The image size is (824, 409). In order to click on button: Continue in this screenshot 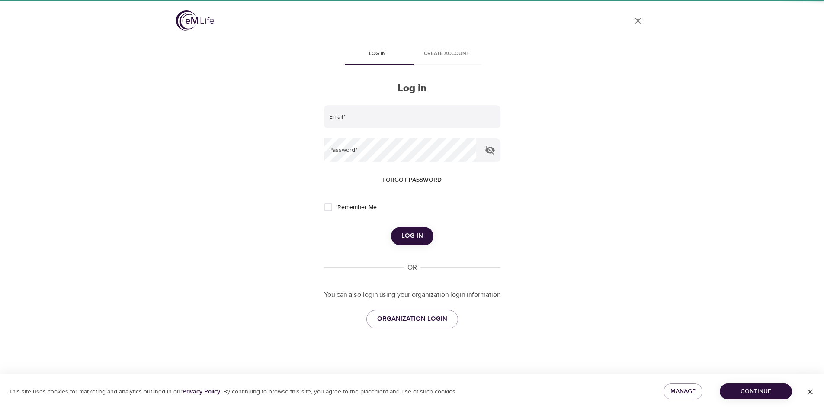, I will do `click(756, 391)`.